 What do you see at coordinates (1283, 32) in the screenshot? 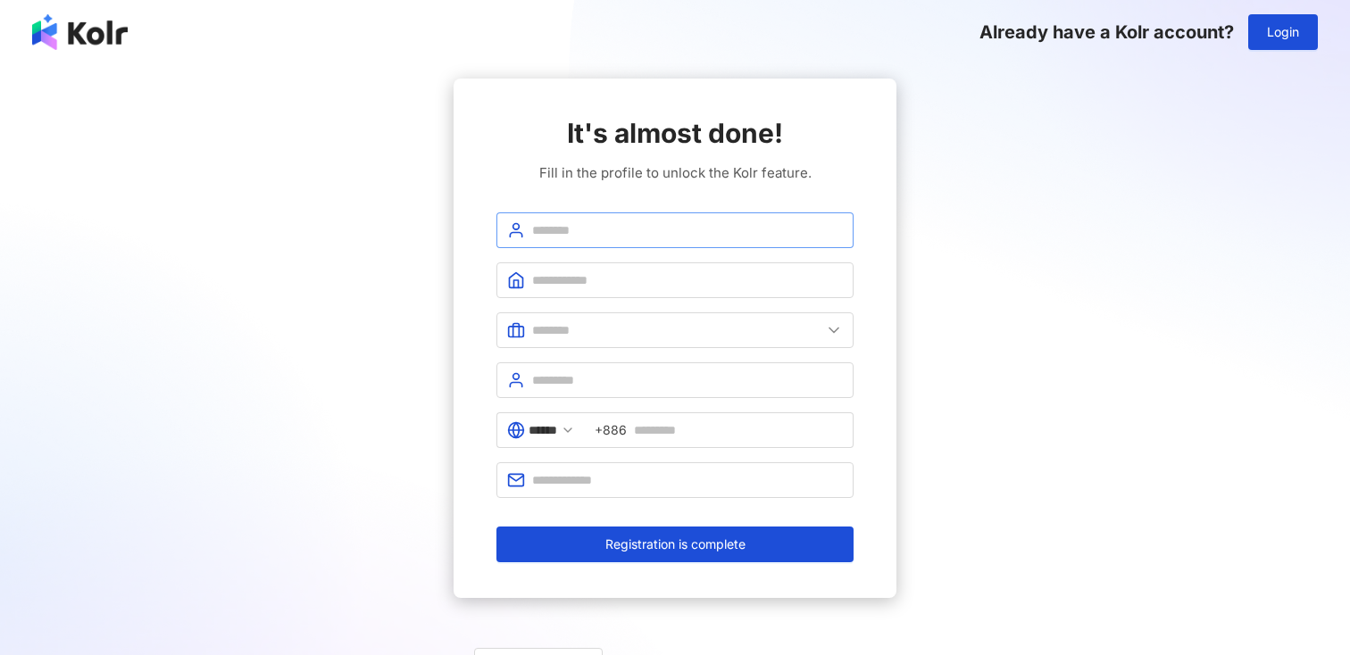
I see `span: Login` at bounding box center [1283, 32].